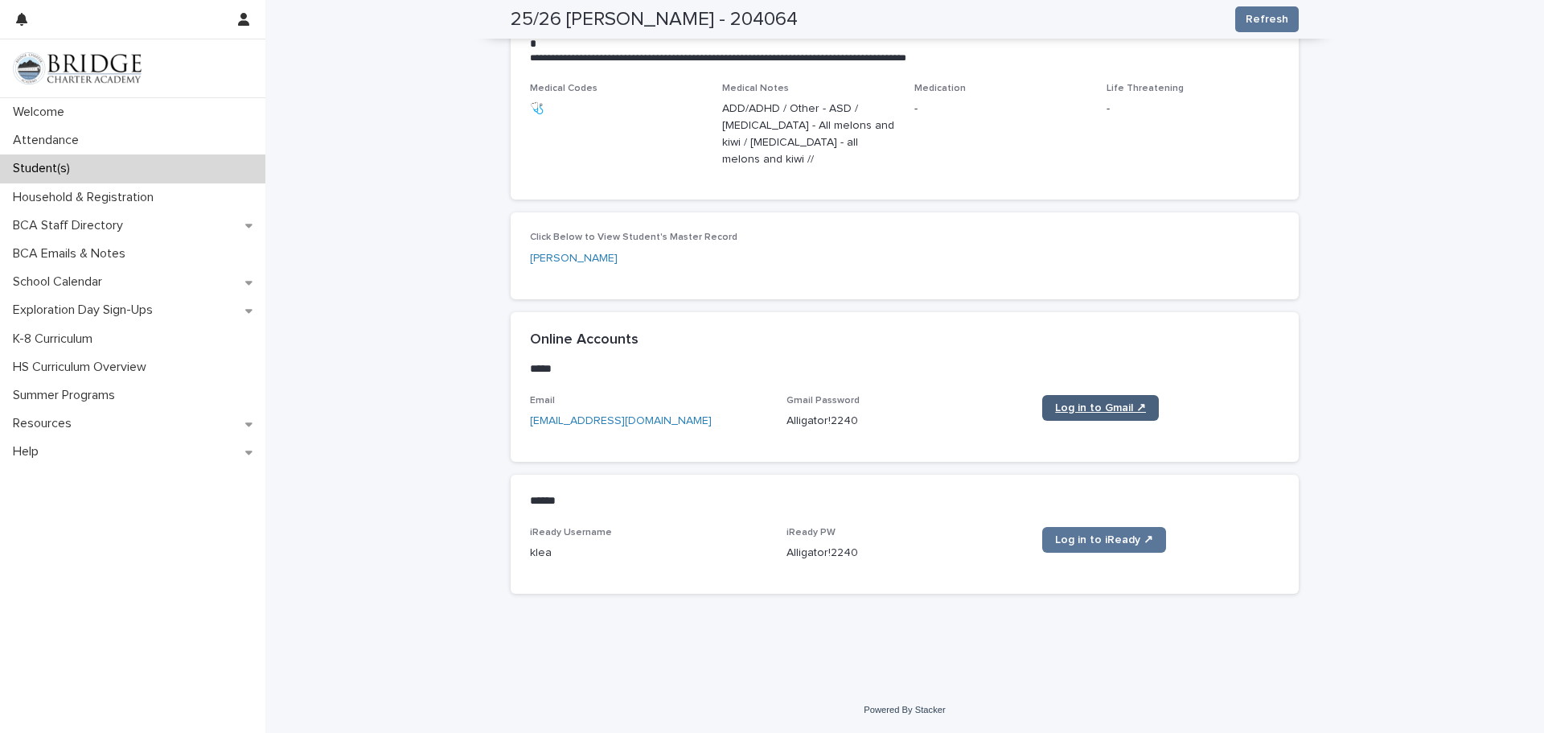  What do you see at coordinates (1104, 540) in the screenshot?
I see `span: Log in to iReady ↗` at bounding box center [1104, 540].